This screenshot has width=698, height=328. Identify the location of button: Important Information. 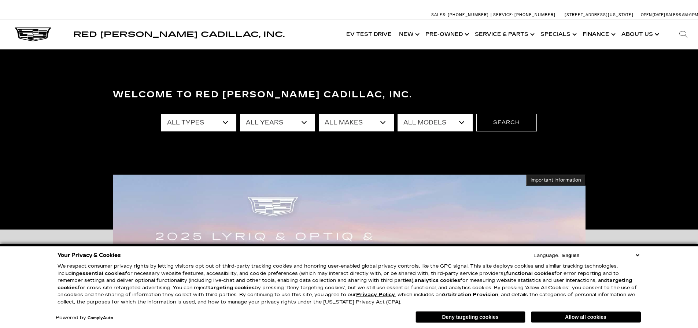
(556, 180).